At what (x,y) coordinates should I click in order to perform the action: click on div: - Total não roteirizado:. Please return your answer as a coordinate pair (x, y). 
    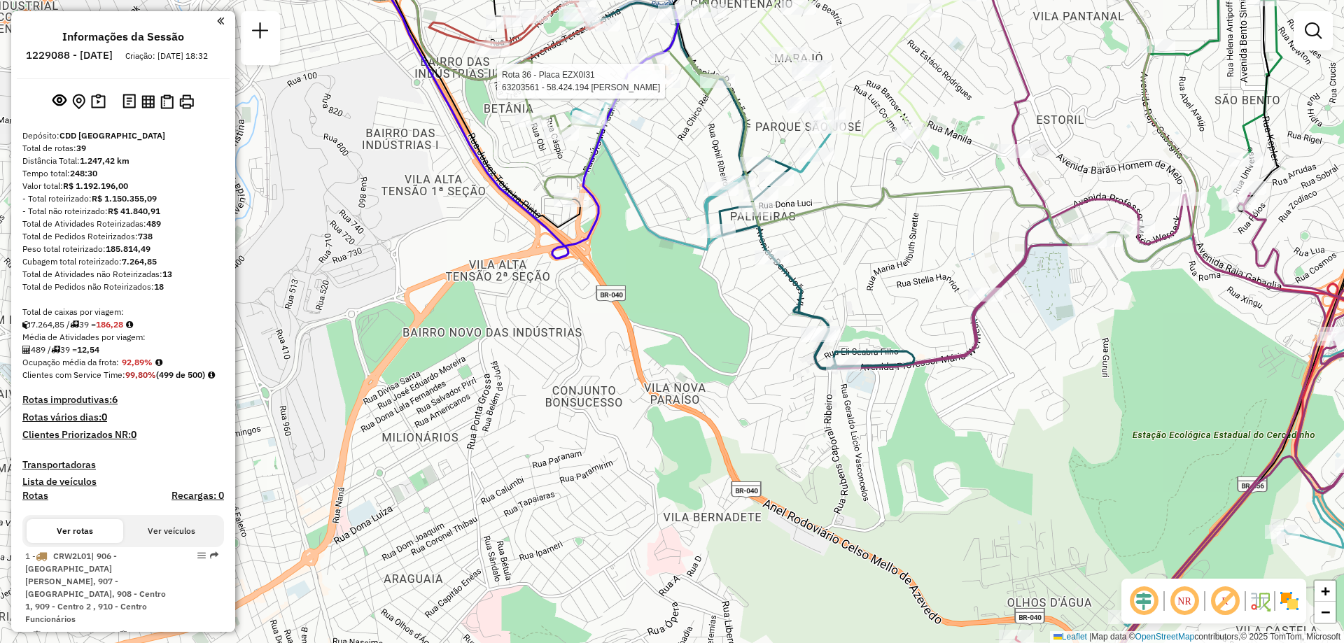
    Looking at the image, I should click on (123, 211).